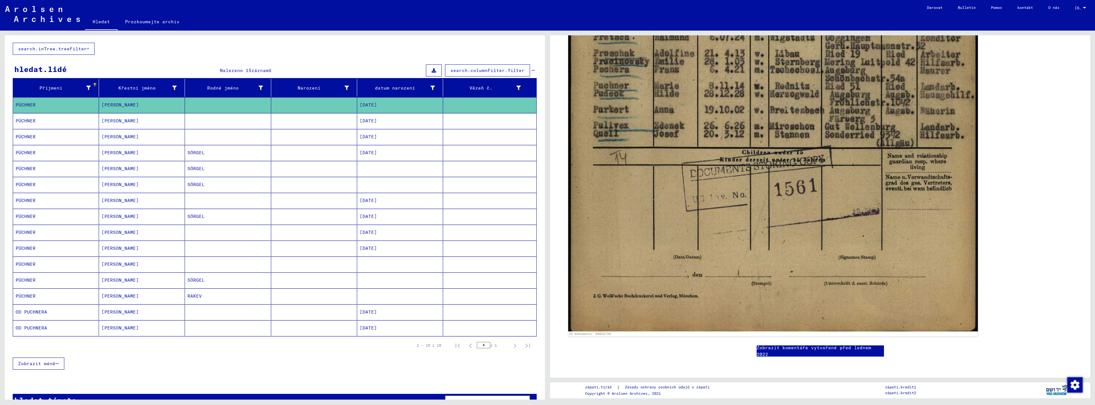 The width and height of the screenshot is (1095, 405). I want to click on font: Prozkoumejte archiv, so click(152, 22).